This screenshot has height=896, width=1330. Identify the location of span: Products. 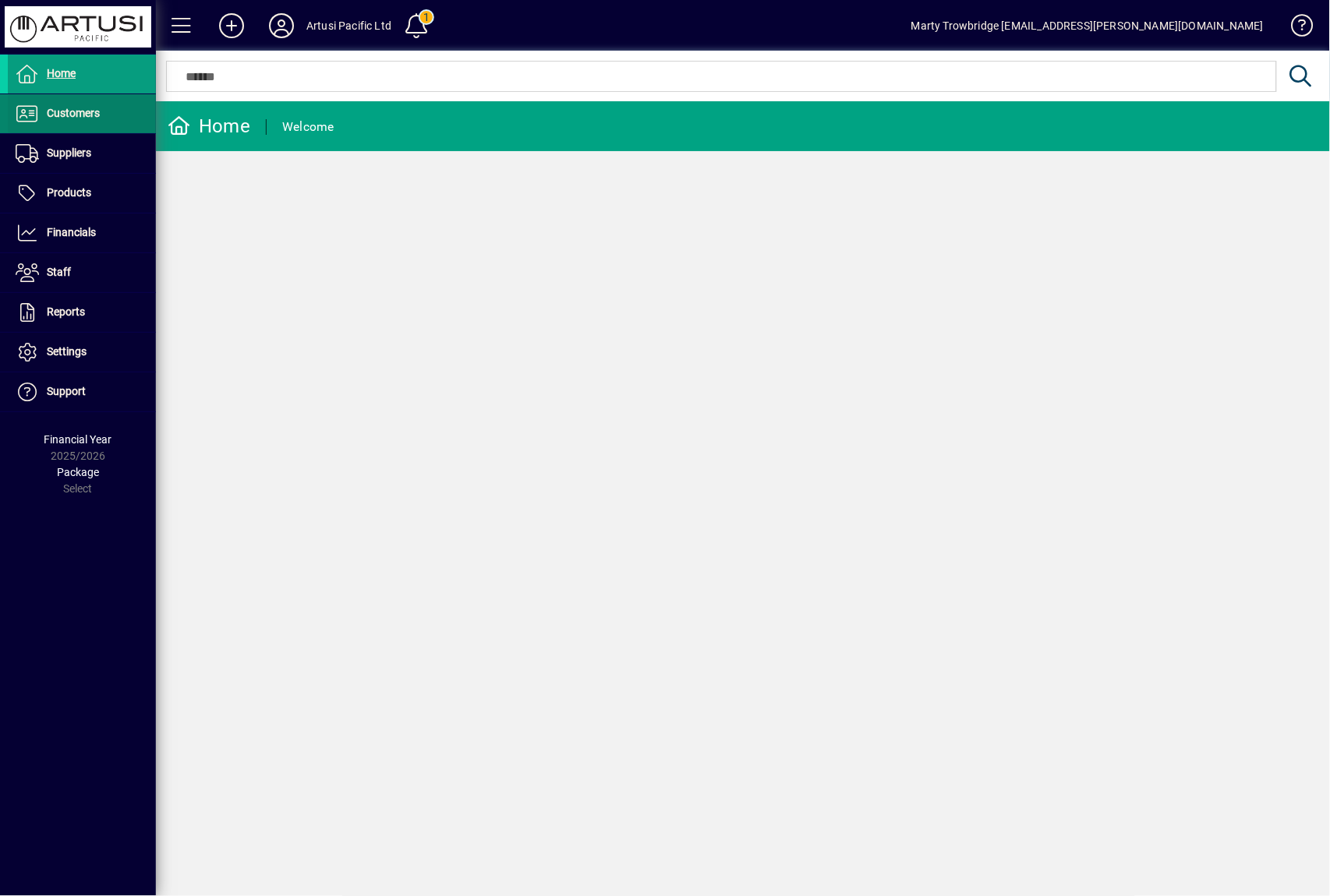
(68, 192).